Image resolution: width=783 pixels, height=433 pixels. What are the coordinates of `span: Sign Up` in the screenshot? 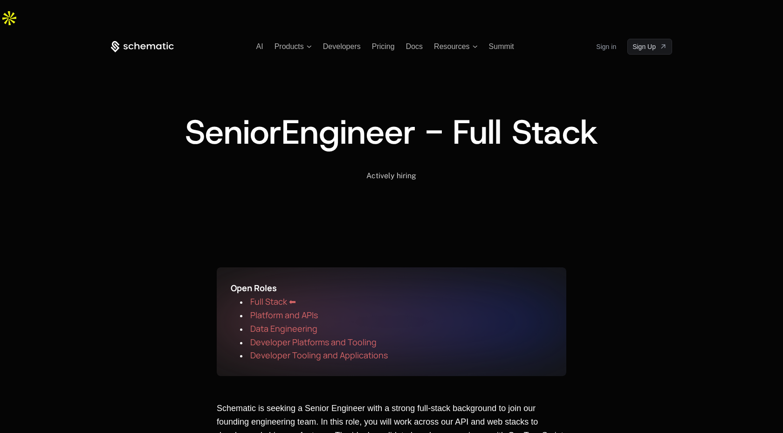 It's located at (644, 47).